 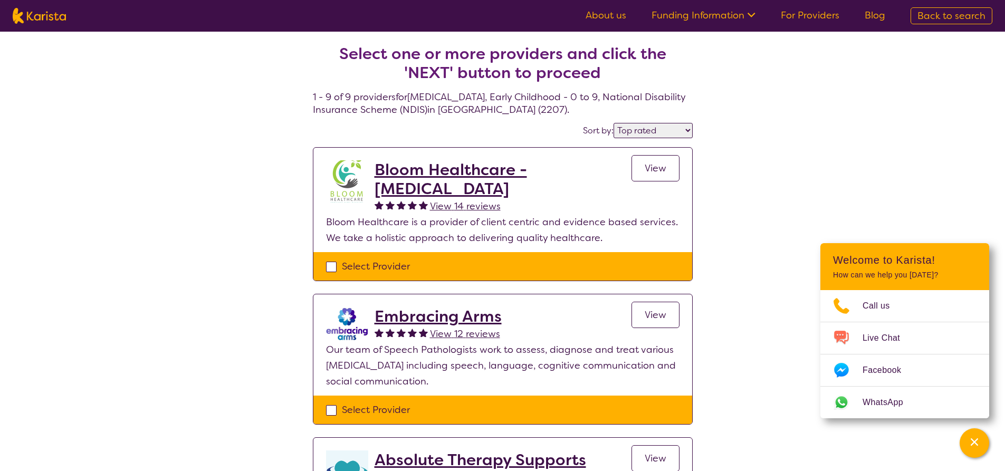 What do you see at coordinates (974, 443) in the screenshot?
I see `button: Channel Menu` at bounding box center [974, 443].